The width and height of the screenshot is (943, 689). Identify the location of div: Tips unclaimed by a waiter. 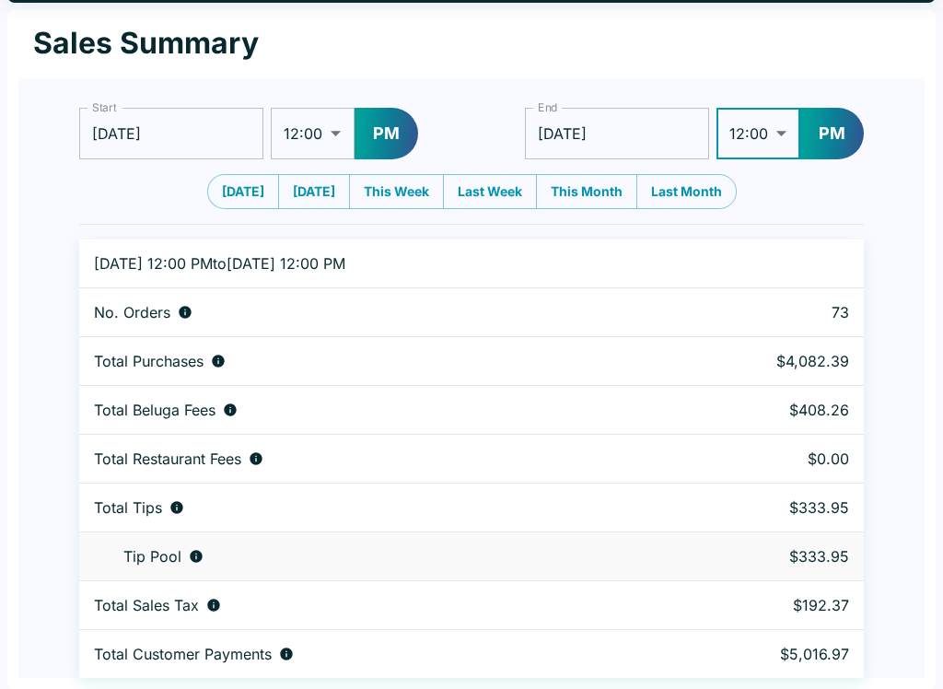
(366, 556).